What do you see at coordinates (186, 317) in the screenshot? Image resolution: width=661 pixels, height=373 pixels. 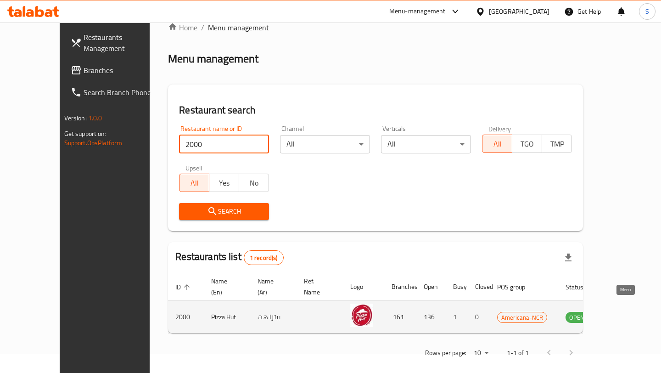 I see `td: 2000` at bounding box center [186, 317].